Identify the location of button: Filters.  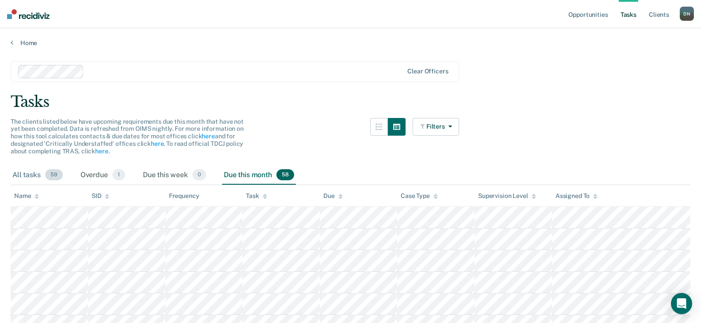
(436, 127).